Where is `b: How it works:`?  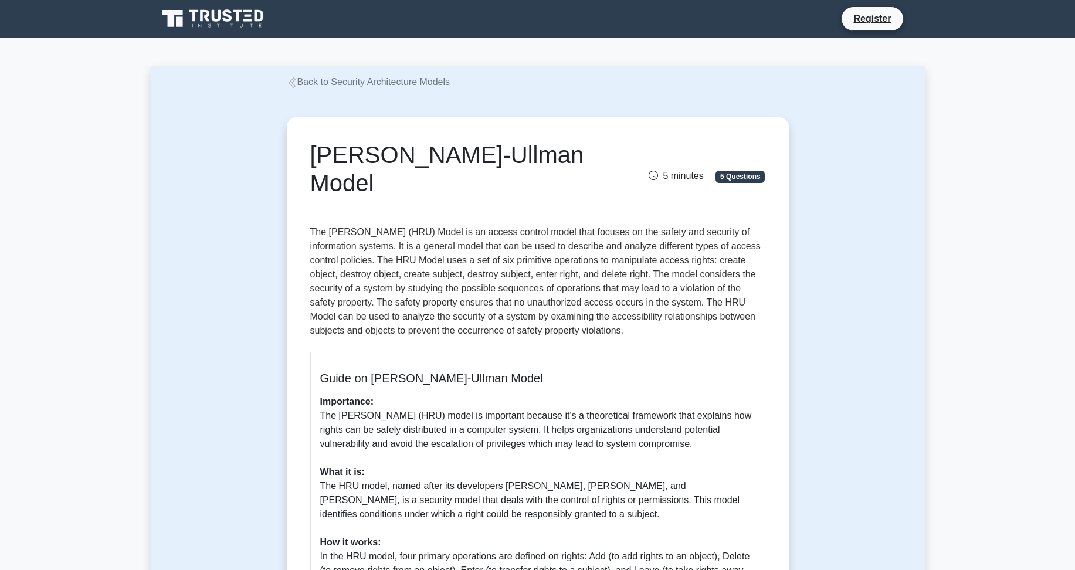
b: How it works: is located at coordinates (351, 542).